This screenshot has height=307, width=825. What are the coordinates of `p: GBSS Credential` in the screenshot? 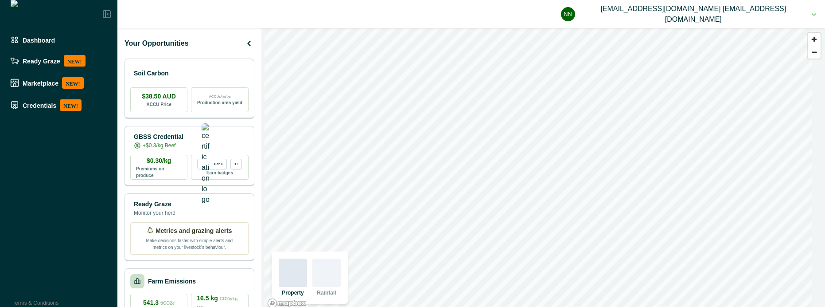 It's located at (159, 137).